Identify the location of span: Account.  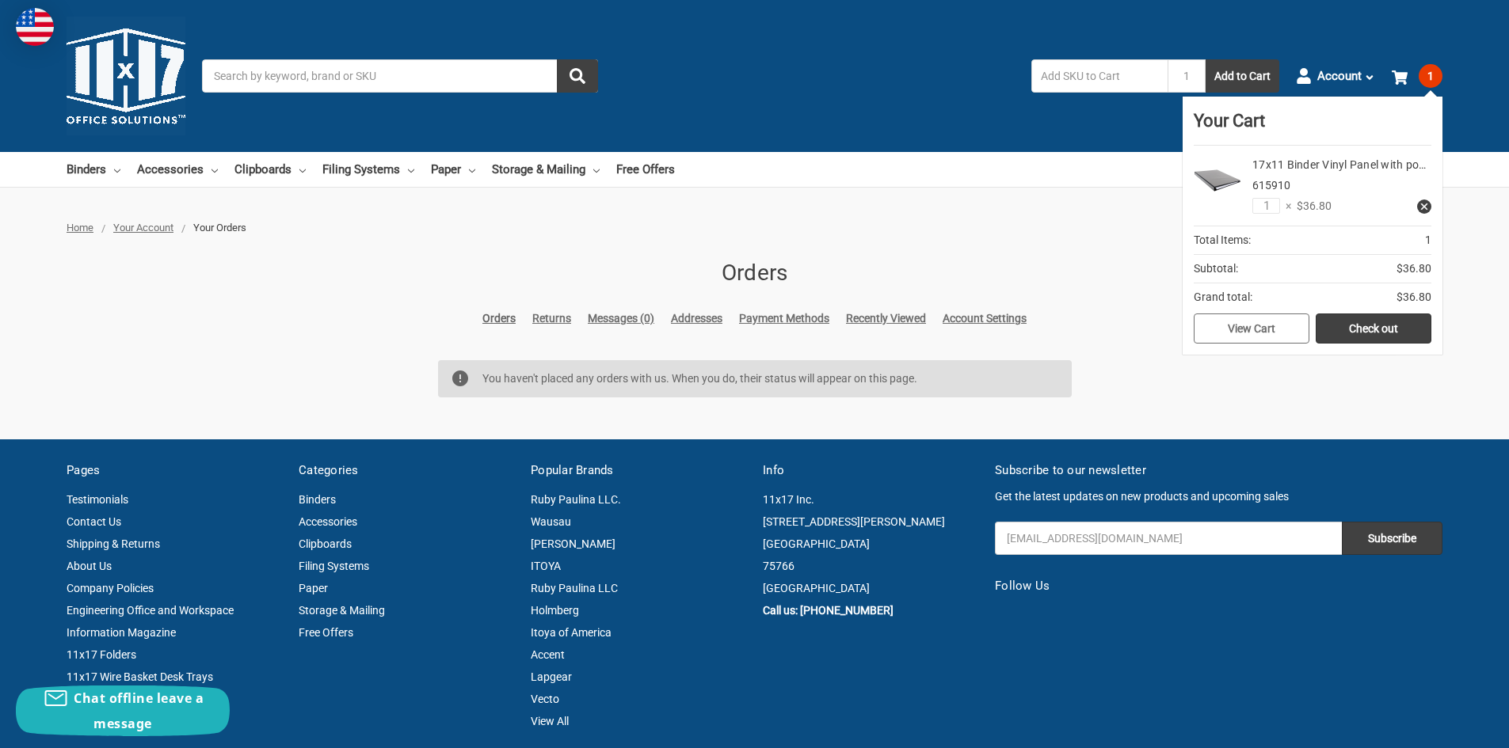
(1339, 76).